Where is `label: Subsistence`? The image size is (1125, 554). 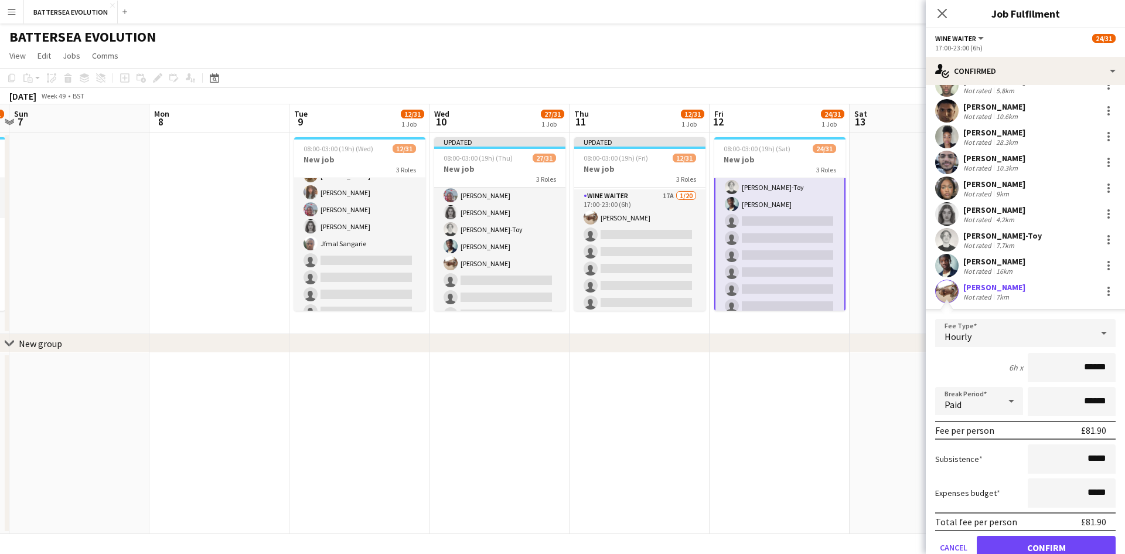 label: Subsistence is located at coordinates (959, 459).